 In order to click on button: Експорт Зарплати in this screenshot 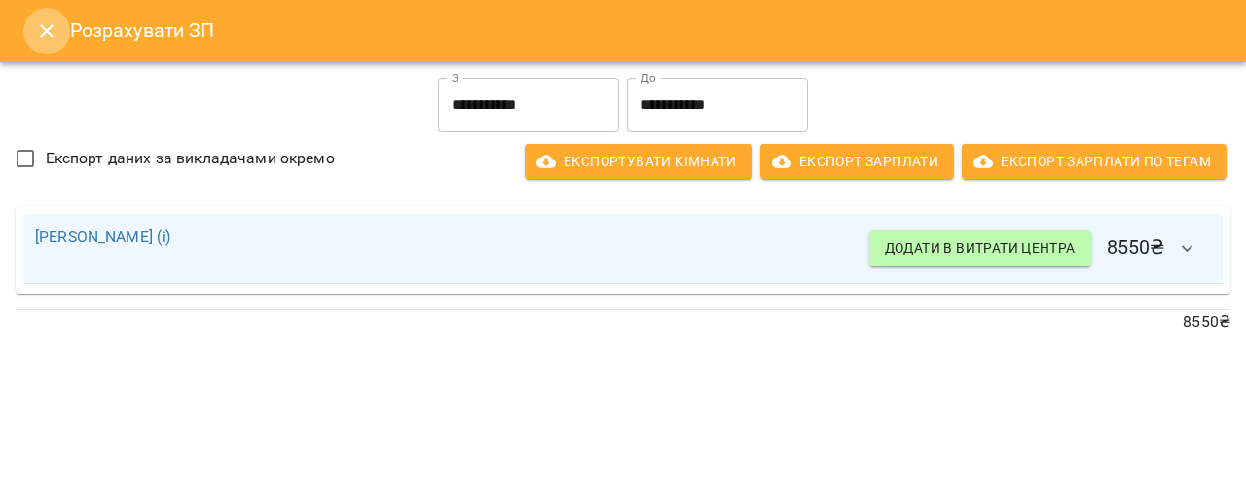, I will do `click(856, 162)`.